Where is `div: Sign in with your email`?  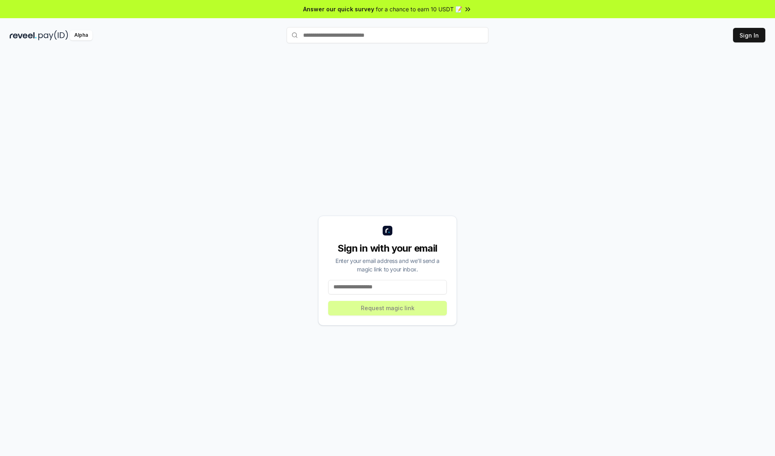 div: Sign in with your email is located at coordinates (388, 248).